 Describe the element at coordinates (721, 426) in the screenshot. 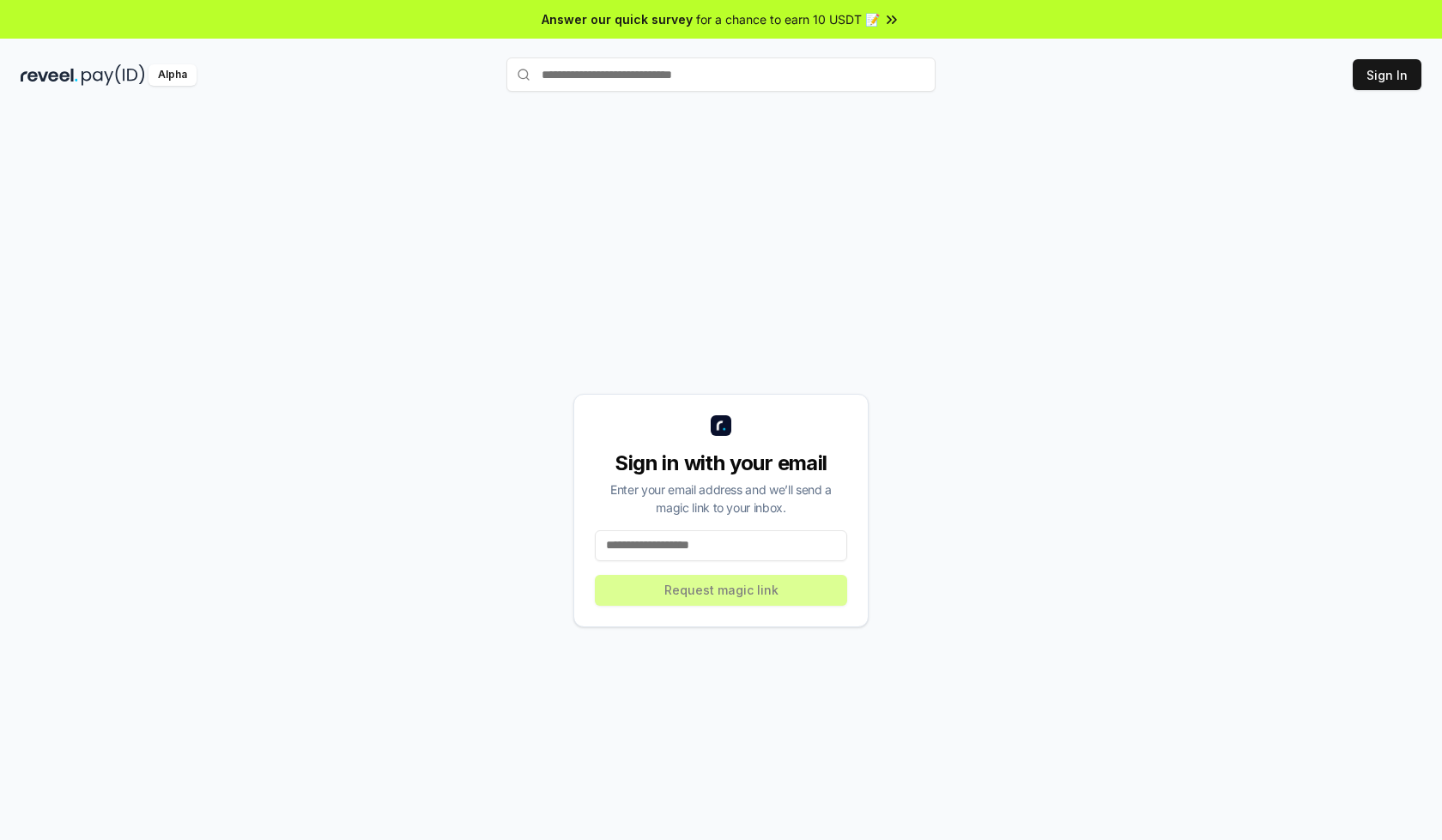

I see `img: logo_small` at that location.